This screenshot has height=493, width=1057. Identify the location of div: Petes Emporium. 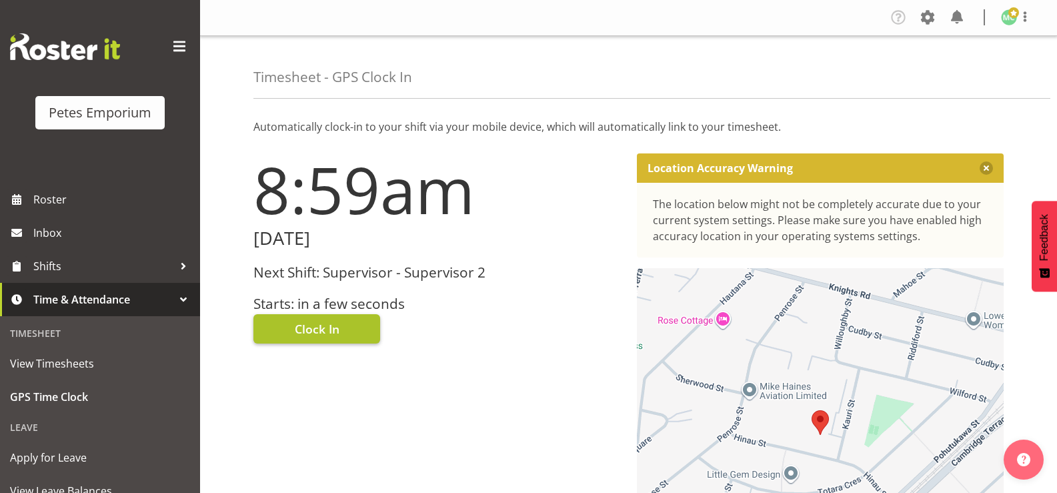
(100, 113).